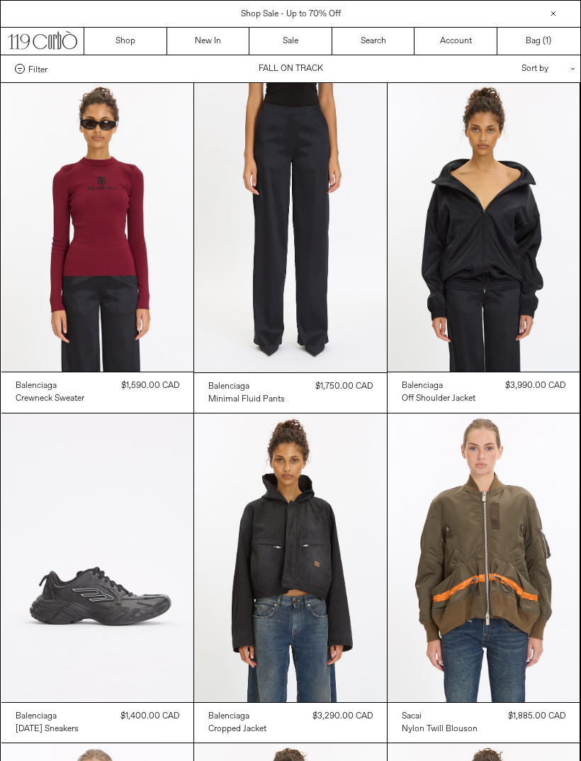 The image size is (581, 761). What do you see at coordinates (503, 69) in the screenshot?
I see `div: Sort by` at bounding box center [503, 69].